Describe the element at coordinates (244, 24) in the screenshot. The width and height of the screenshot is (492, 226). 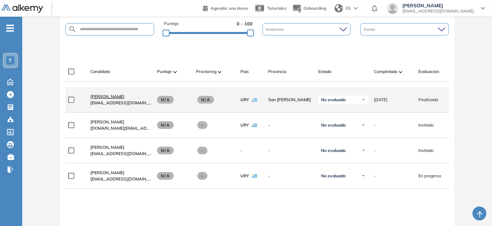
I see `span: 0 - 100` at that location.